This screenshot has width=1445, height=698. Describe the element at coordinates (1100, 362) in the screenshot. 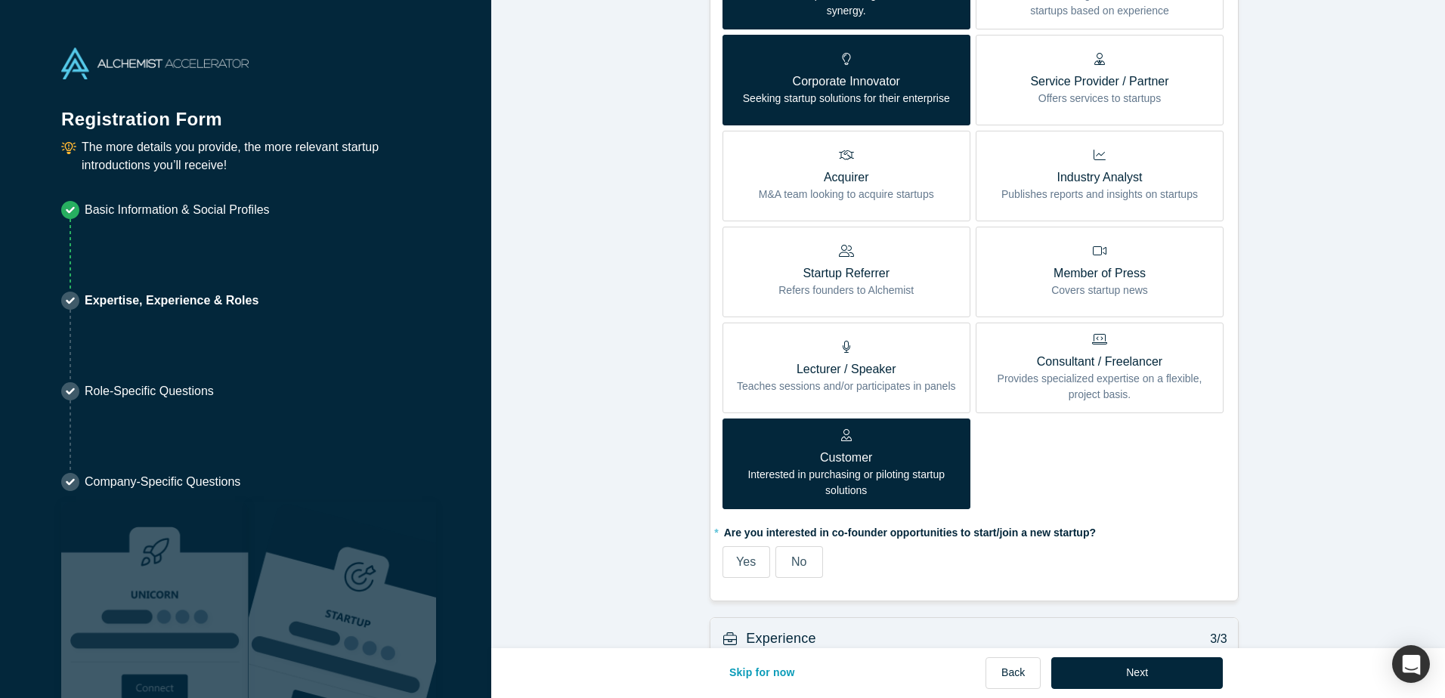

I see `p: Consultant / Freelancer` at that location.